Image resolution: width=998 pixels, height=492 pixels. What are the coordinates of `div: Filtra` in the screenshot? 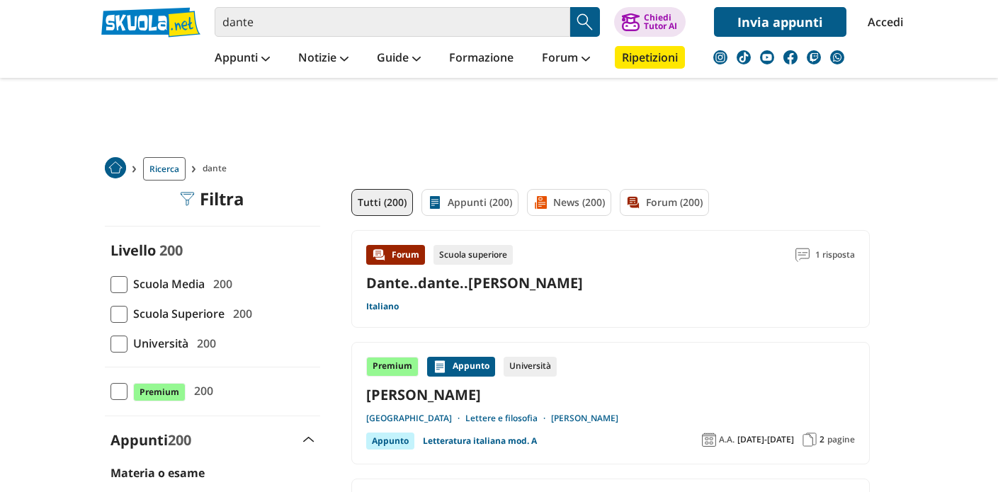 It's located at (212, 199).